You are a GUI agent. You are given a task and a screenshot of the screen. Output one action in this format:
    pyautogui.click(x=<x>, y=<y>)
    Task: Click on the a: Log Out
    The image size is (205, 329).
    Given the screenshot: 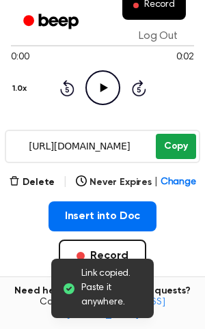 What is the action you would take?
    pyautogui.click(x=158, y=36)
    